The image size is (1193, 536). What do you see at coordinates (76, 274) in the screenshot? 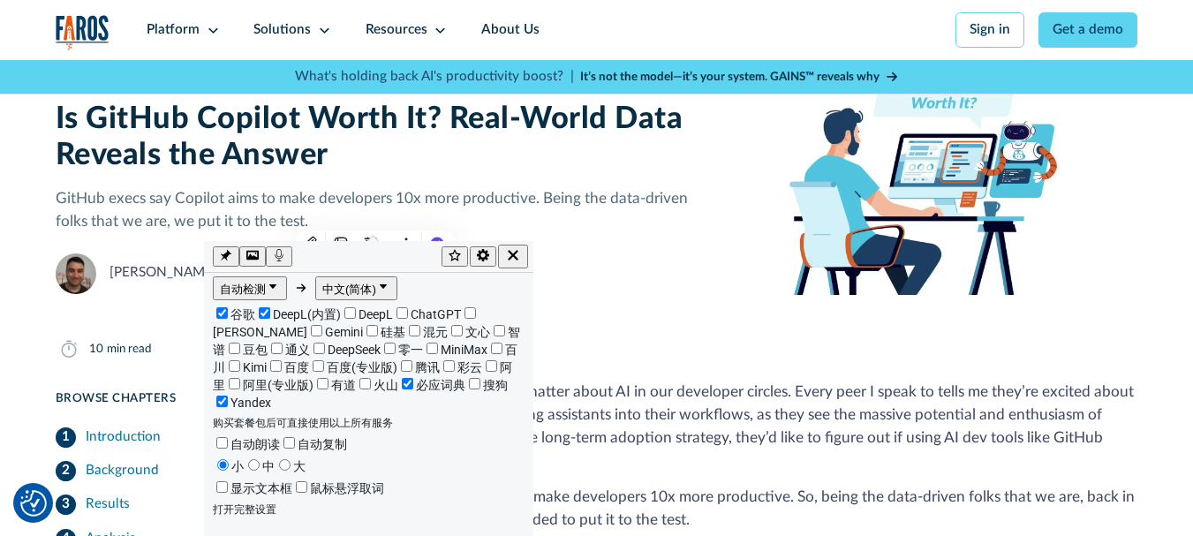
I see `img: Thomas Gerber` at bounding box center [76, 274].